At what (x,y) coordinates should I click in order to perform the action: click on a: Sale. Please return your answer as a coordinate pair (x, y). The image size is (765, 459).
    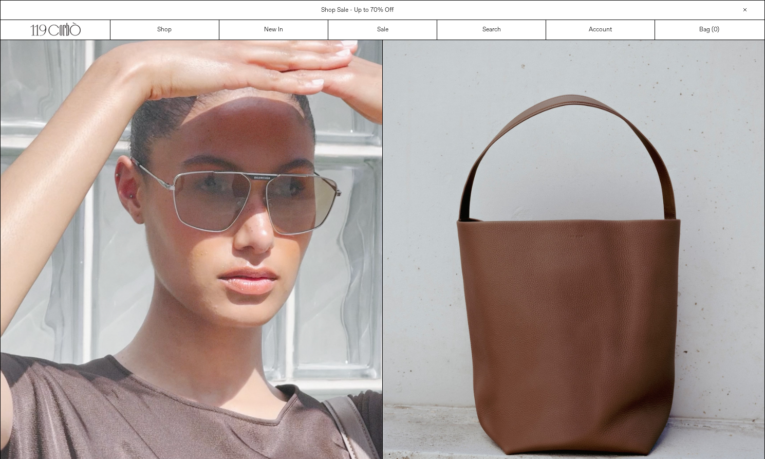
    Looking at the image, I should click on (383, 30).